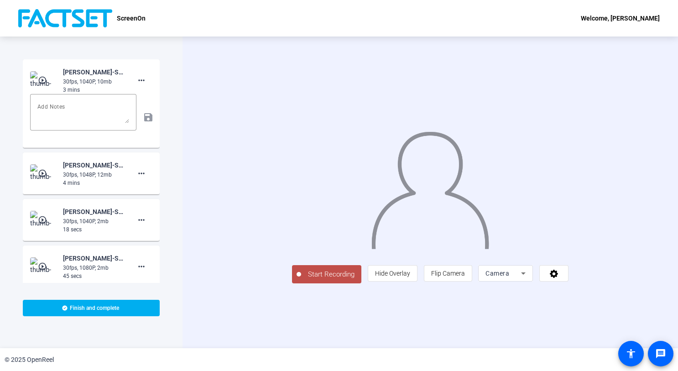  I want to click on span: Finish and complete, so click(94, 308).